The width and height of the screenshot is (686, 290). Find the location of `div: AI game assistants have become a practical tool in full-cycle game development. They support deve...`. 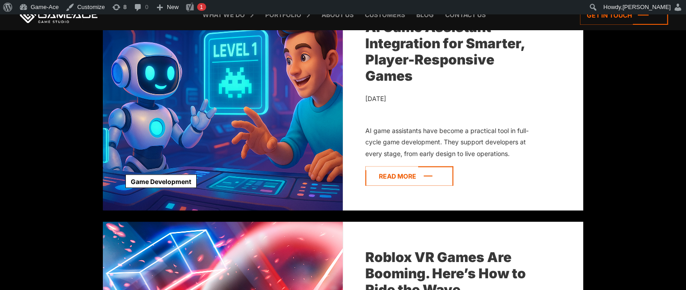

div: AI game assistants have become a practical tool in full-cycle game development. They support deve... is located at coordinates (453, 142).